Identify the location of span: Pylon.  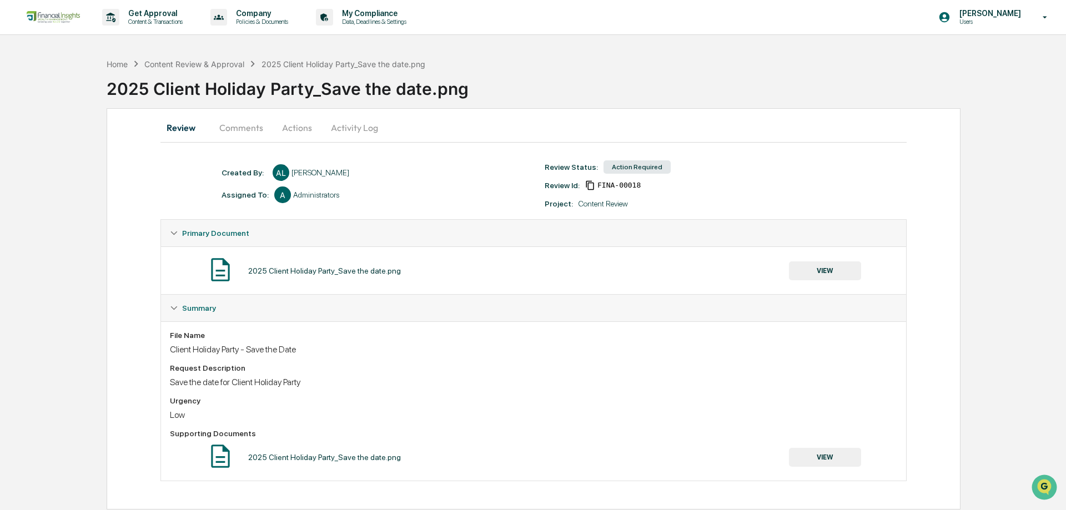
(122, 192).